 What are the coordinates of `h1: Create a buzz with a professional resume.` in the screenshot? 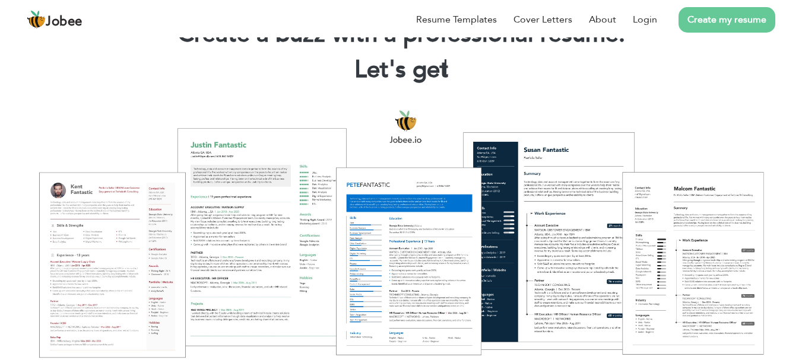 It's located at (400, 34).